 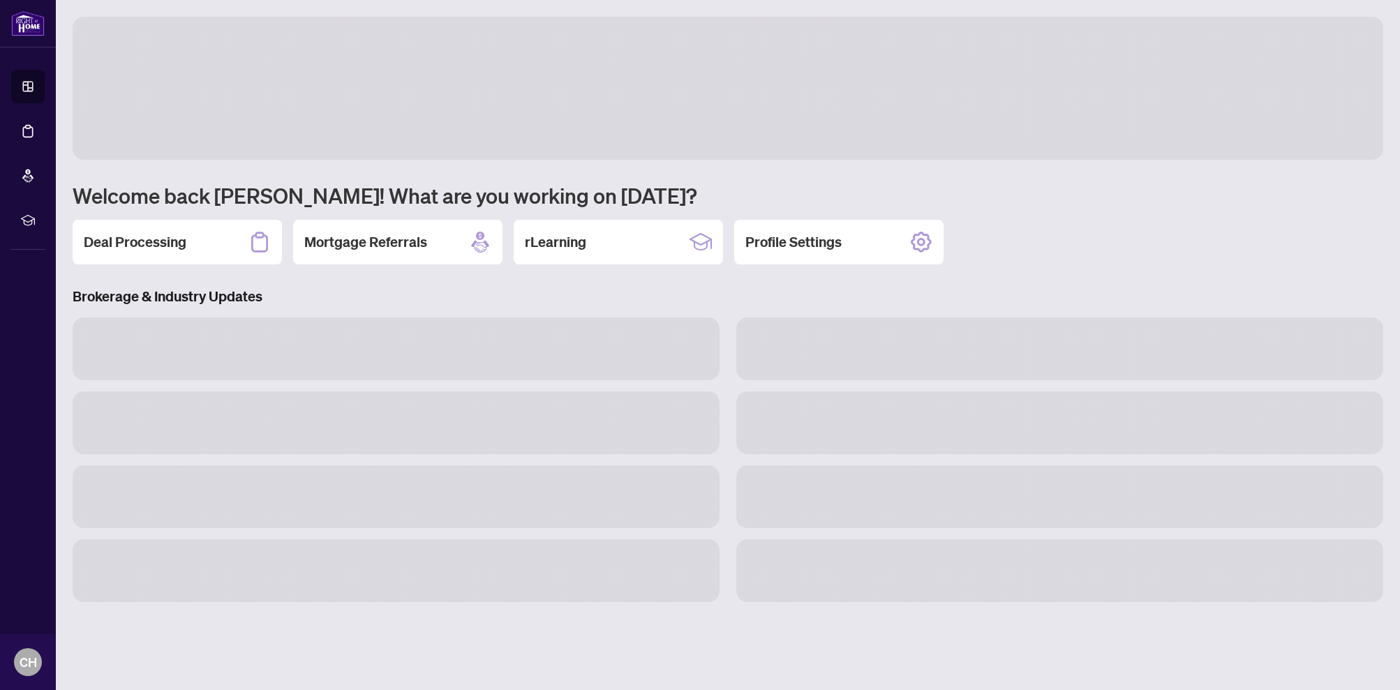 What do you see at coordinates (555, 242) in the screenshot?
I see `h2: rLearning` at bounding box center [555, 242].